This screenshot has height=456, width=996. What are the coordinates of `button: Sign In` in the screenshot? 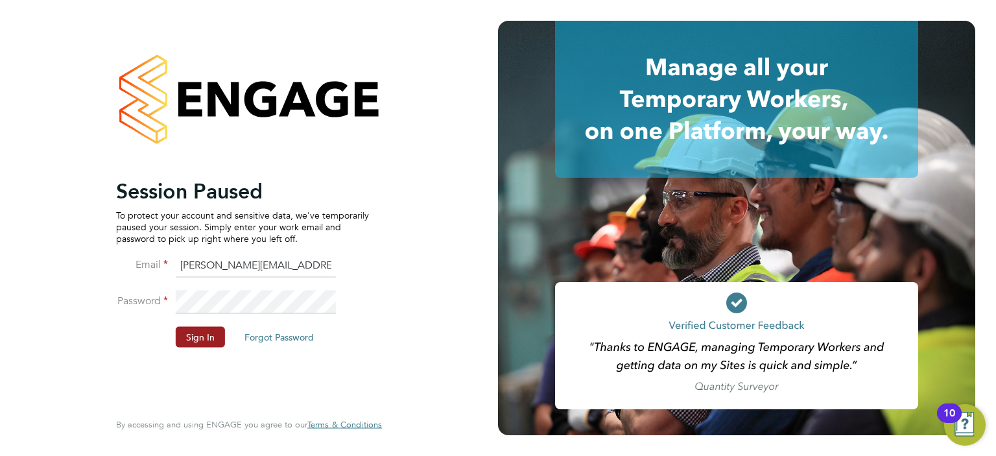 It's located at (200, 337).